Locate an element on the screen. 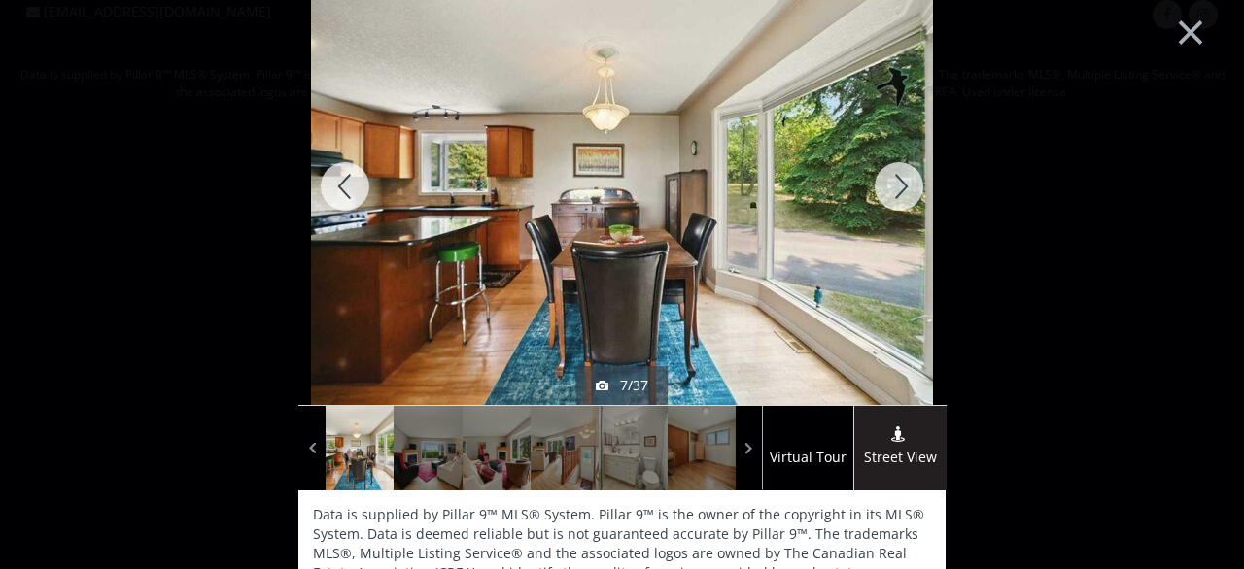 This screenshot has width=1244, height=569. div: 7/37 is located at coordinates (622, 386).